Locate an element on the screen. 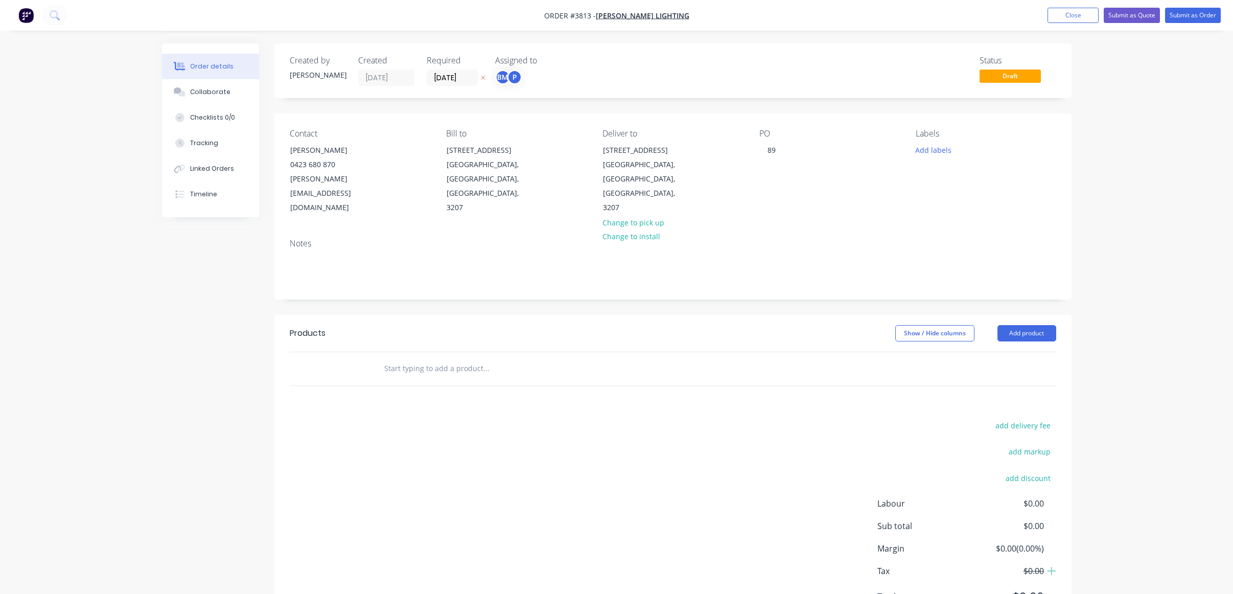 The width and height of the screenshot is (1233, 594). button: Change to pick up is located at coordinates (633, 222).